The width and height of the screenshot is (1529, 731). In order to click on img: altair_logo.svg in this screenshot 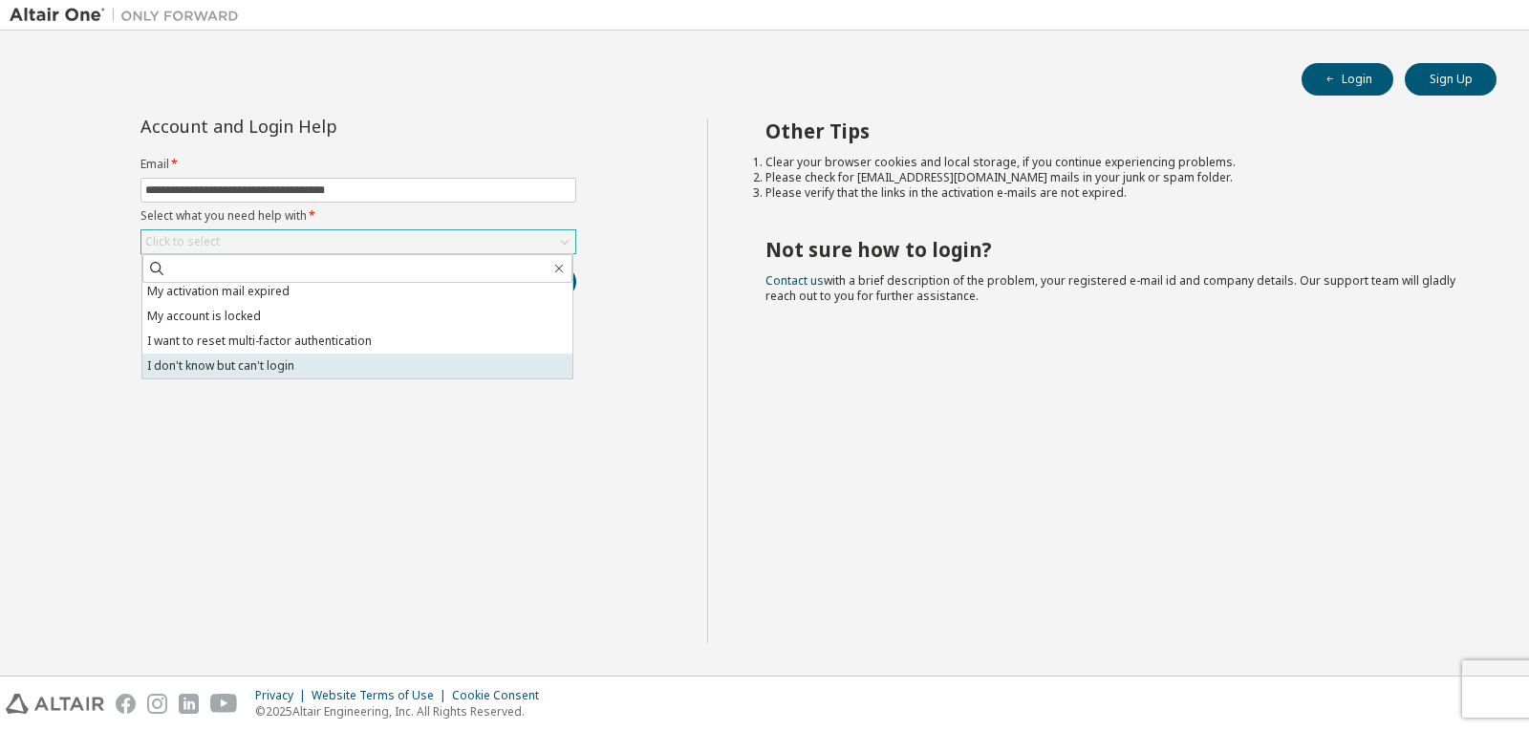, I will do `click(54, 704)`.